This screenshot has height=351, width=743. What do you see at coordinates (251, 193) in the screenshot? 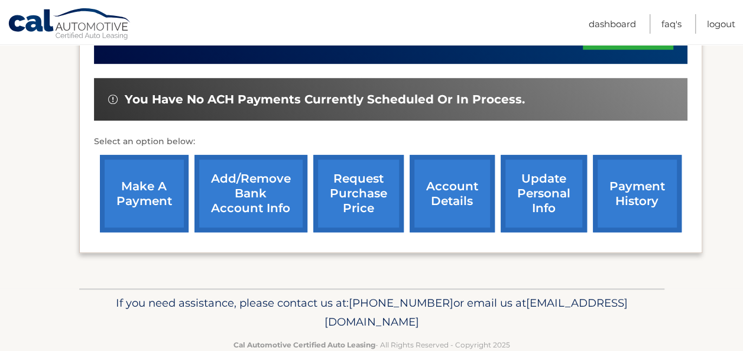
I see `a: Add/Remove bank account info` at bounding box center [251, 193].